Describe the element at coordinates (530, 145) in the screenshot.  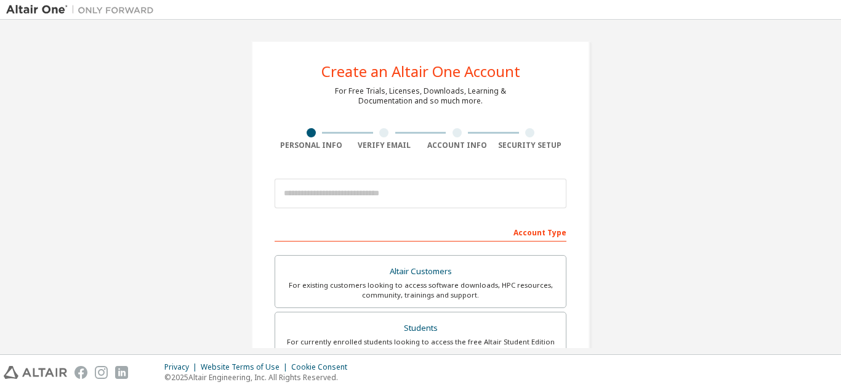
I see `div: Security Setup` at that location.